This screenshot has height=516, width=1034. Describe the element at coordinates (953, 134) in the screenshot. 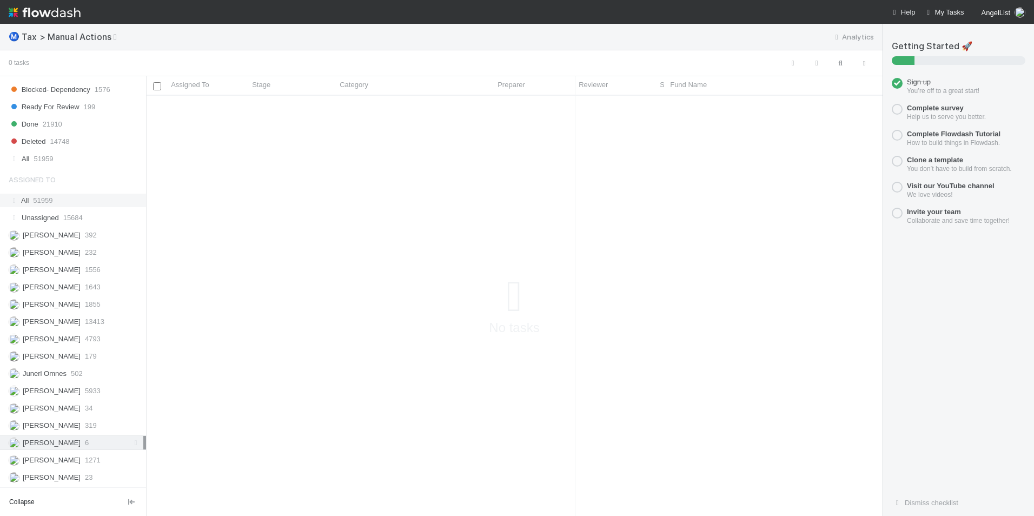

I see `a: Complete Flowdash Tutorial` at that location.